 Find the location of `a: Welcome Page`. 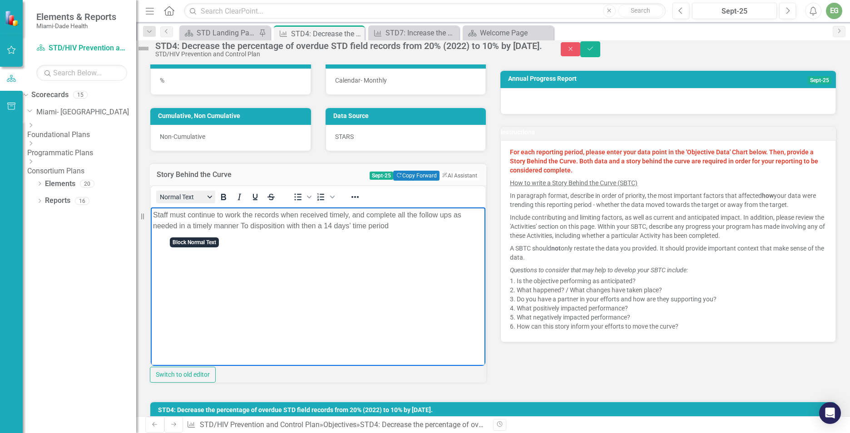

a: Welcome Page is located at coordinates (508, 33).